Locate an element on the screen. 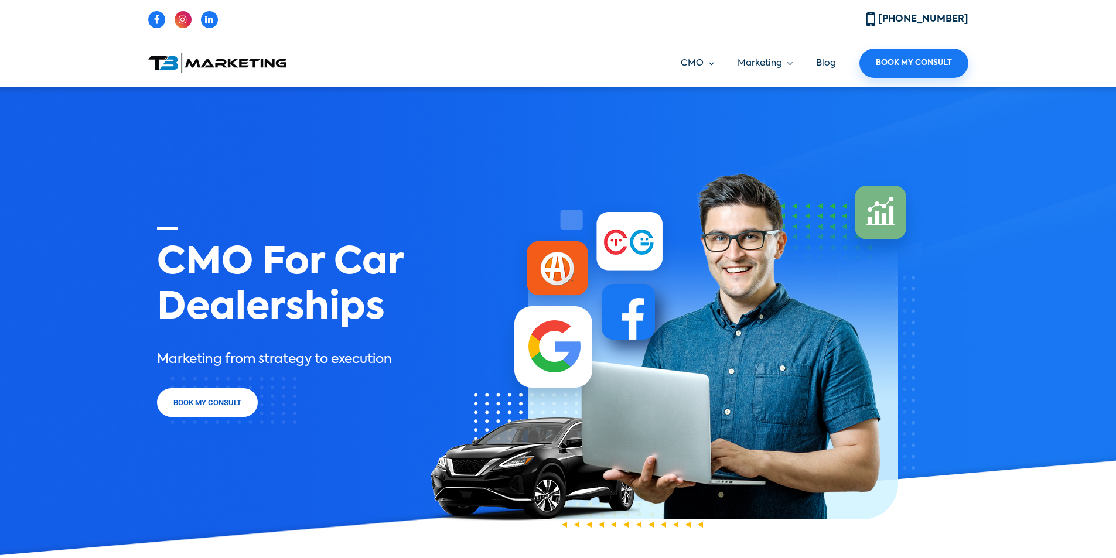 This screenshot has height=558, width=1116. img: T3 Marketing is located at coordinates (217, 63).